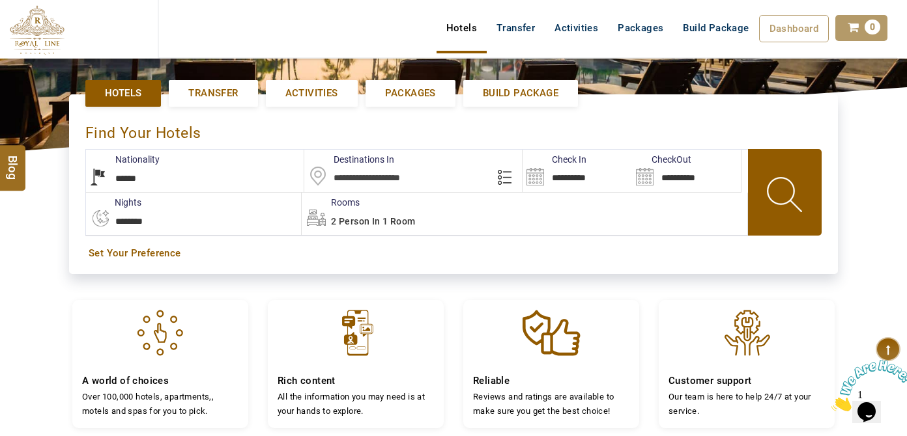 The image size is (907, 436). I want to click on span: 2 Person in 1 Room, so click(373, 221).